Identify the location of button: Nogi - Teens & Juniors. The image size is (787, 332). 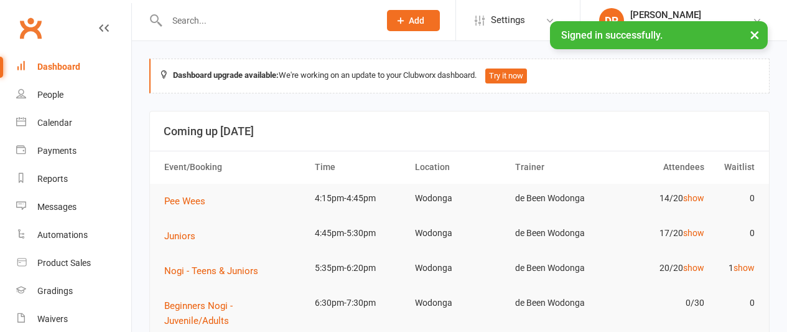
(215, 271).